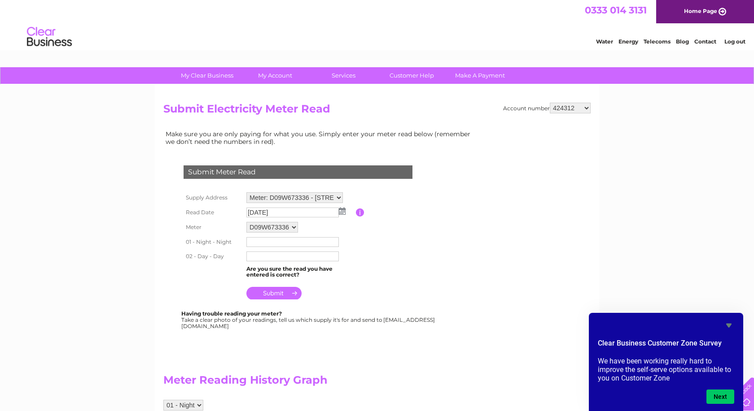 The image size is (754, 411). I want to click on td: Are you sure the read you have entered is correct?, so click(300, 272).